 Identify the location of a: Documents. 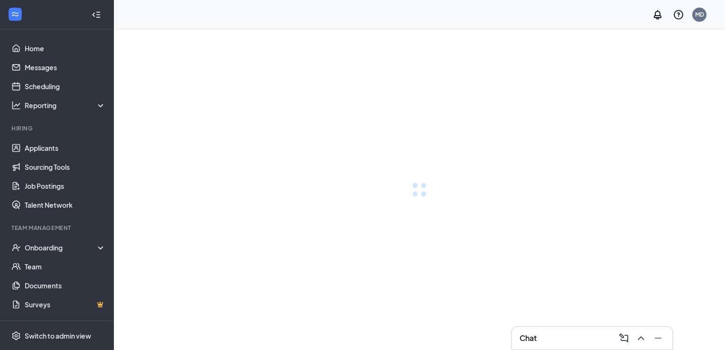
(65, 285).